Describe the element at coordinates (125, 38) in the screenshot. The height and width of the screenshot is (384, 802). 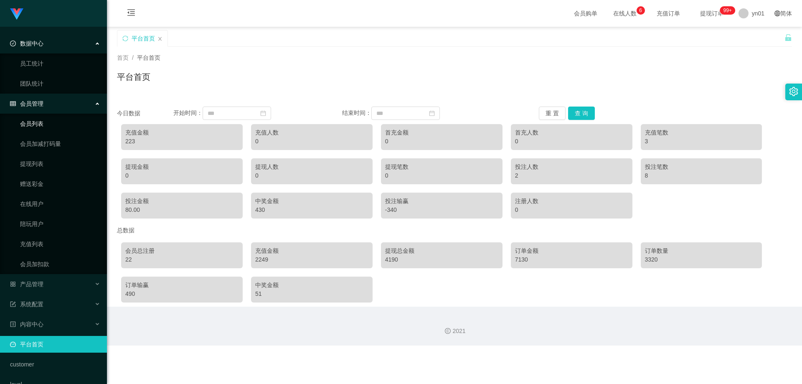
I see `i: 图标: sync` at that location.